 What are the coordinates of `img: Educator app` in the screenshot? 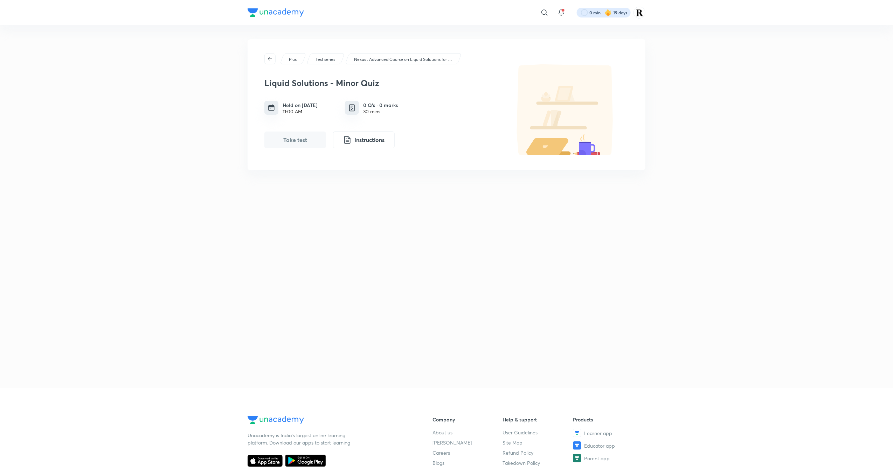 It's located at (577, 446).